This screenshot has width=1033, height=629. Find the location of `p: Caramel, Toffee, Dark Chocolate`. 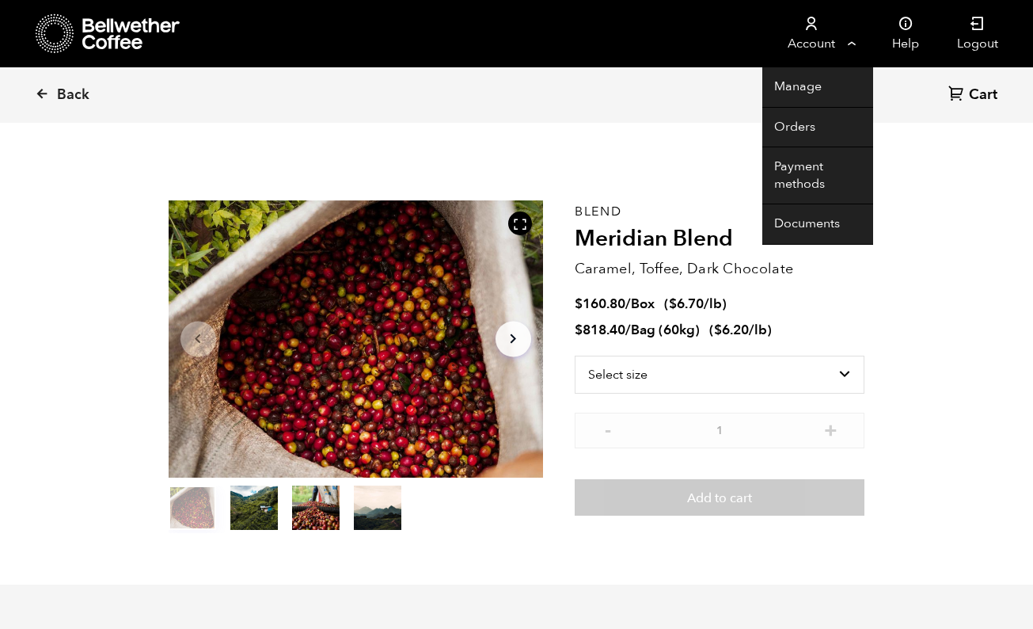

p: Caramel, Toffee, Dark Chocolate is located at coordinates (720, 268).